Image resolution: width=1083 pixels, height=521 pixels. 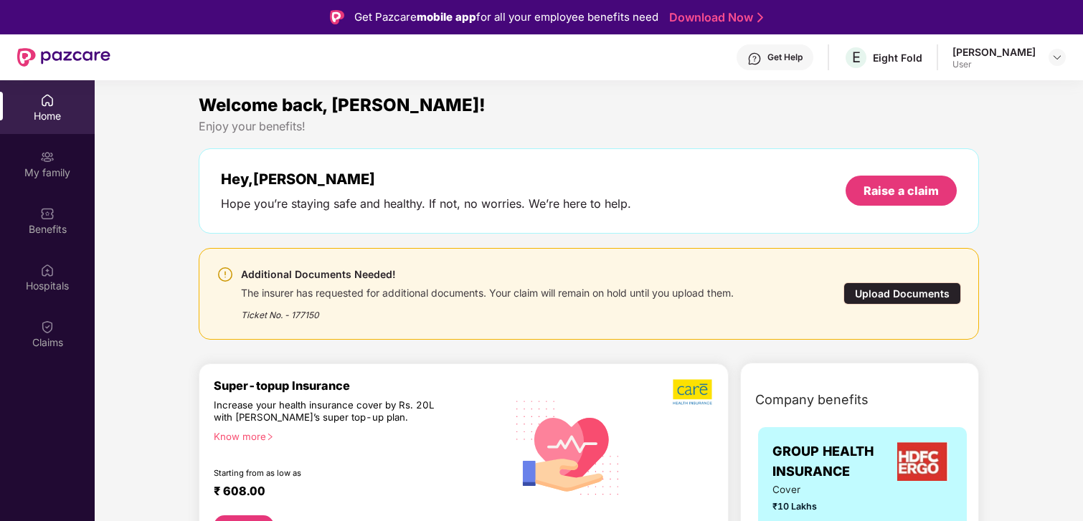 I want to click on div: Hope you’re staying safe and healthy. If not, no worries. We’re here to help., so click(x=426, y=204).